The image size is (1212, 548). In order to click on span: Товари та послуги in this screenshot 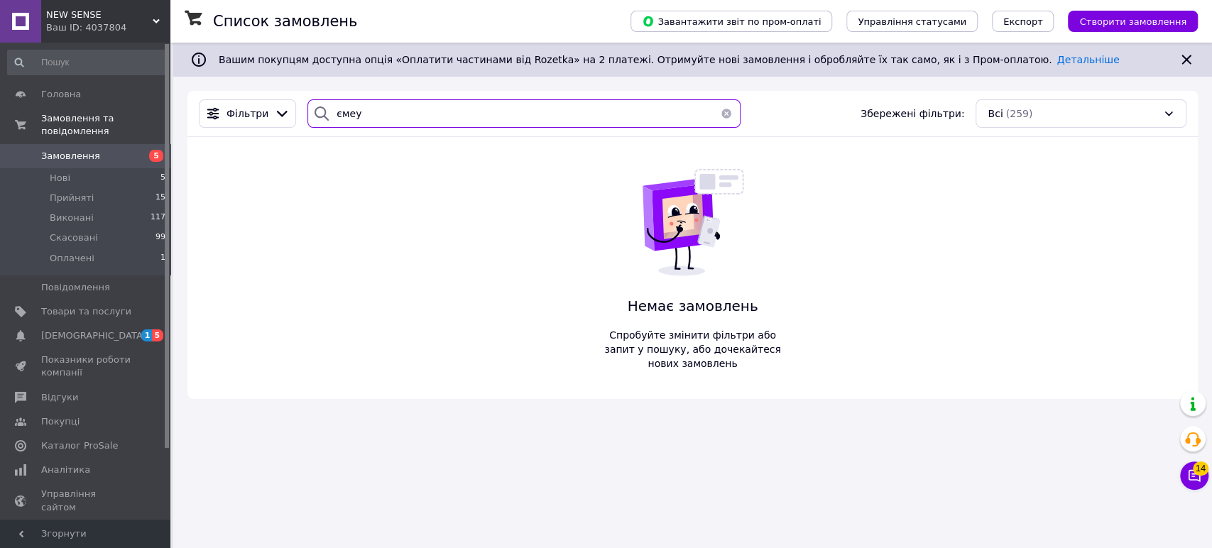, I will do `click(86, 312)`.